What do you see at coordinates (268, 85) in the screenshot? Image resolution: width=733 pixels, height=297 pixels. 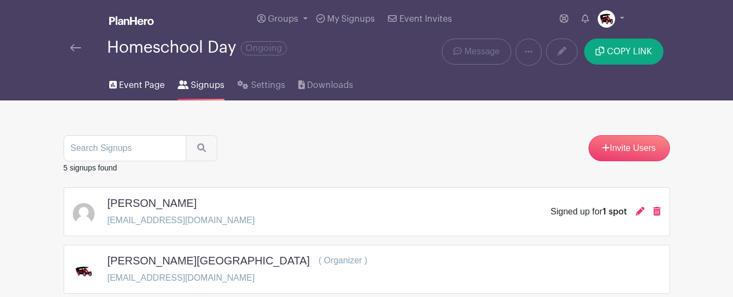 I see `span: Settings` at bounding box center [268, 85].